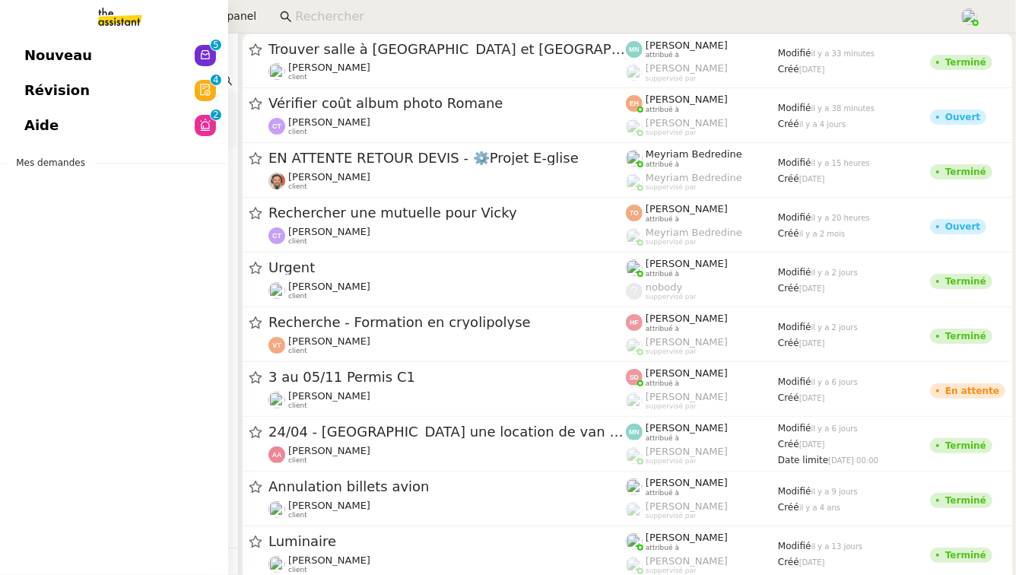 The image size is (1016, 575). I want to click on nz-badge-sup: 5, so click(216, 45).